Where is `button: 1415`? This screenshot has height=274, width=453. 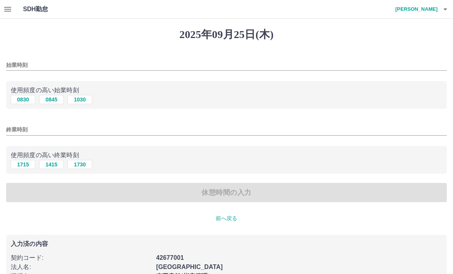
button: 1415 is located at coordinates (51, 164).